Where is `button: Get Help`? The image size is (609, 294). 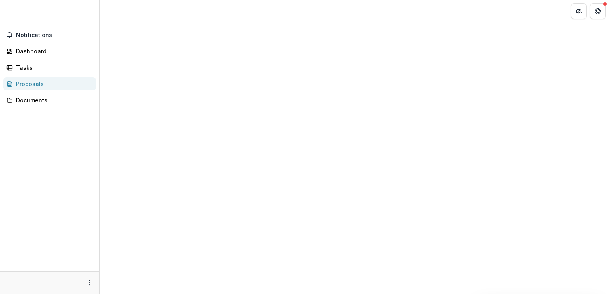
button: Get Help is located at coordinates (597, 11).